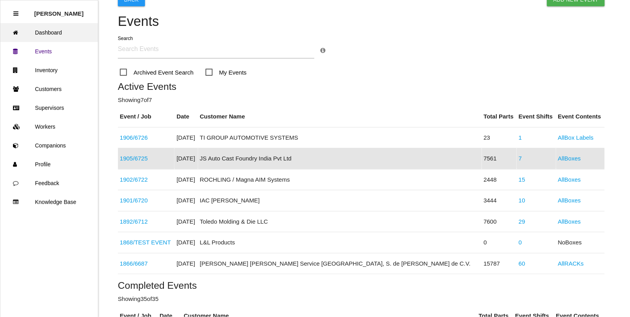 Image resolution: width=630 pixels, height=317 pixels. I want to click on a: 1901/6720, so click(134, 200).